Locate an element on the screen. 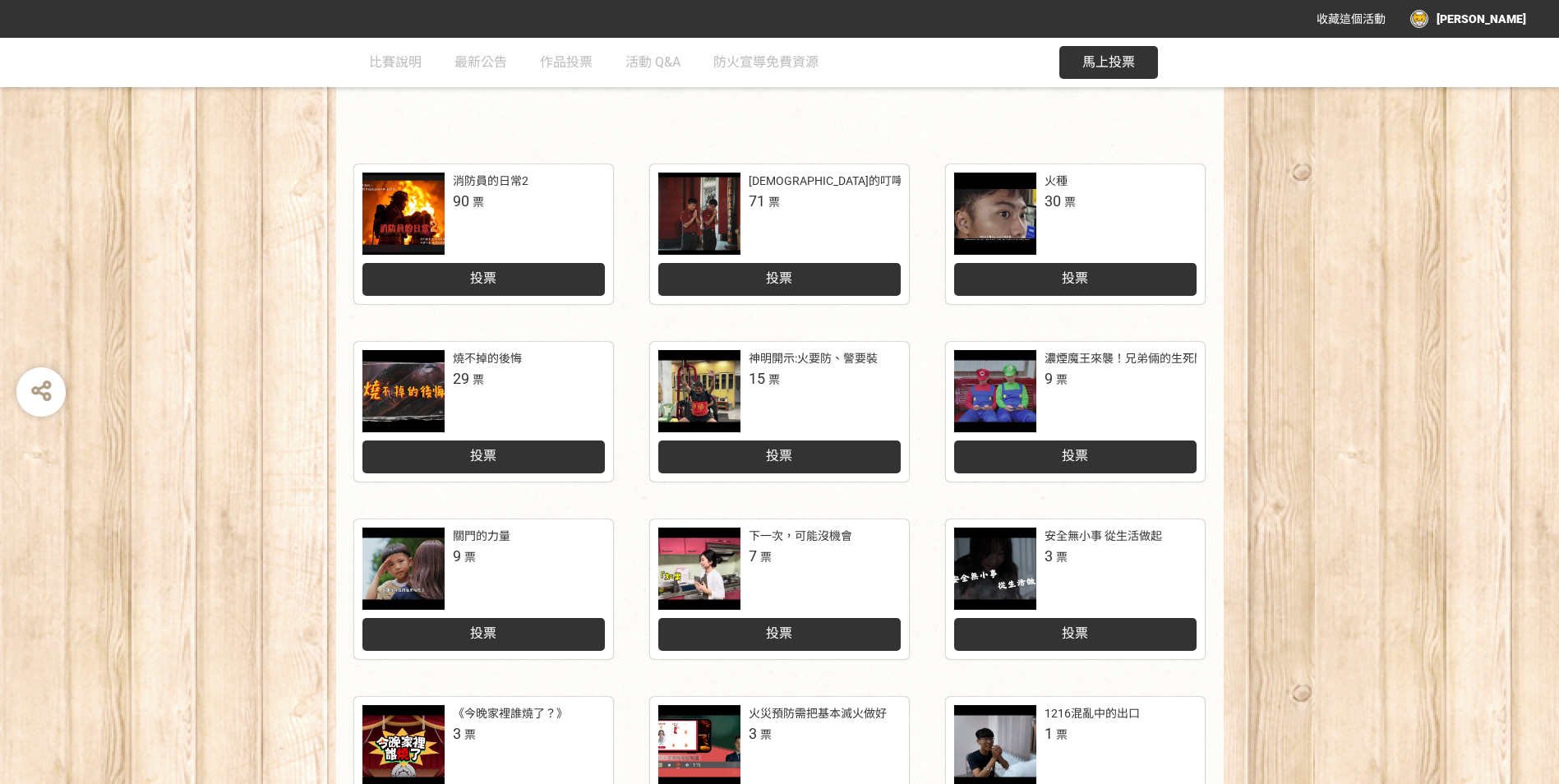 This screenshot has width=1559, height=784. span: 作品投票 is located at coordinates (567, 62).